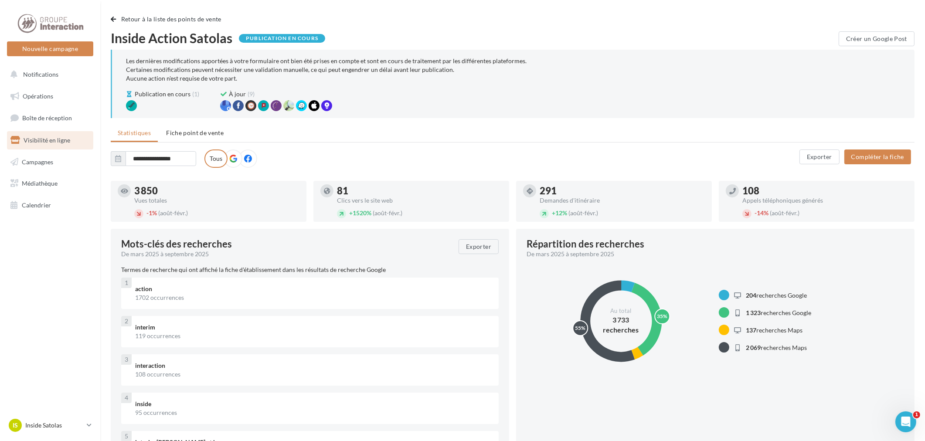  Describe the element at coordinates (917, 415) in the screenshot. I see `span: 1` at that location.